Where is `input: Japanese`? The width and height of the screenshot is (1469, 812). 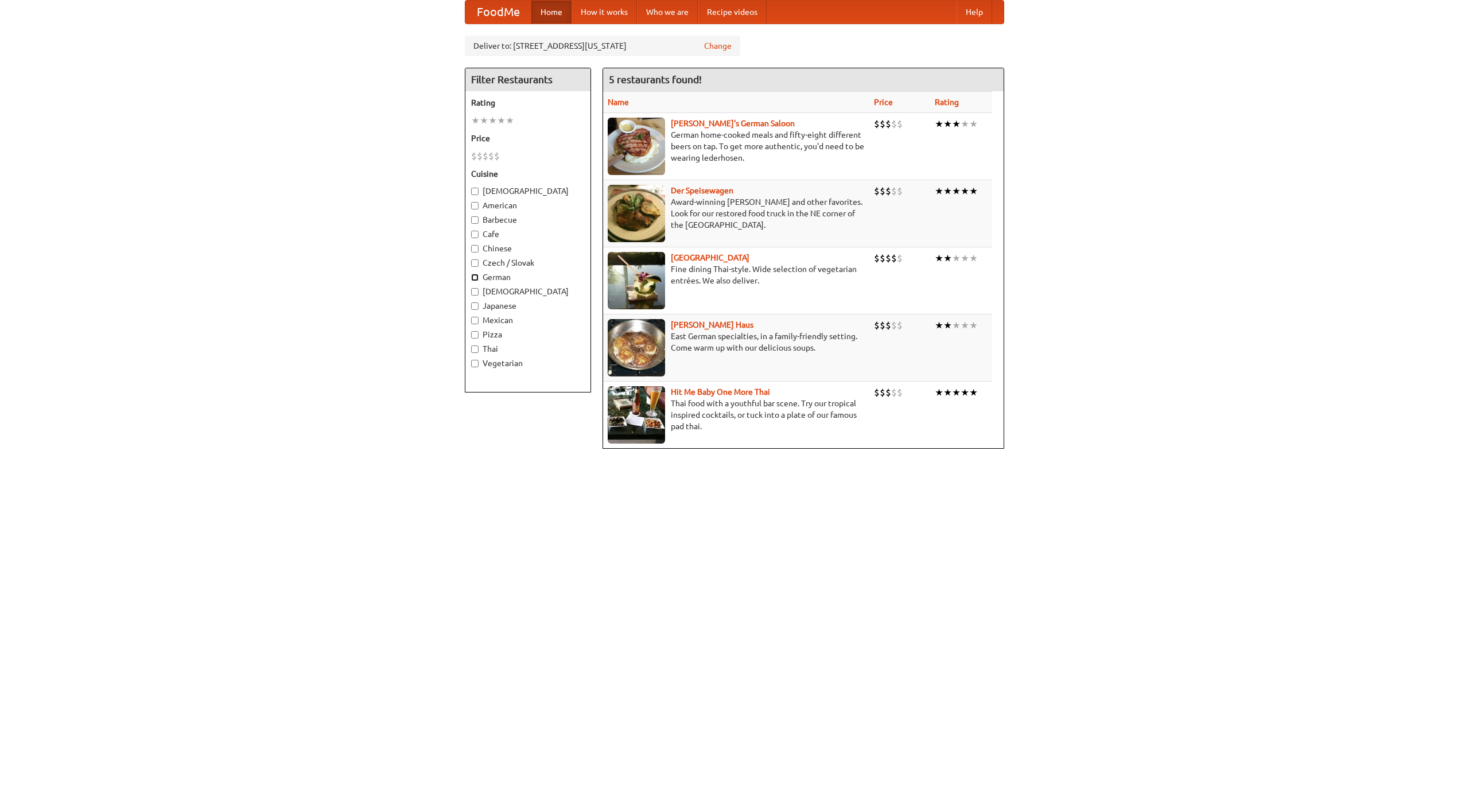
input: Japanese is located at coordinates (475, 306).